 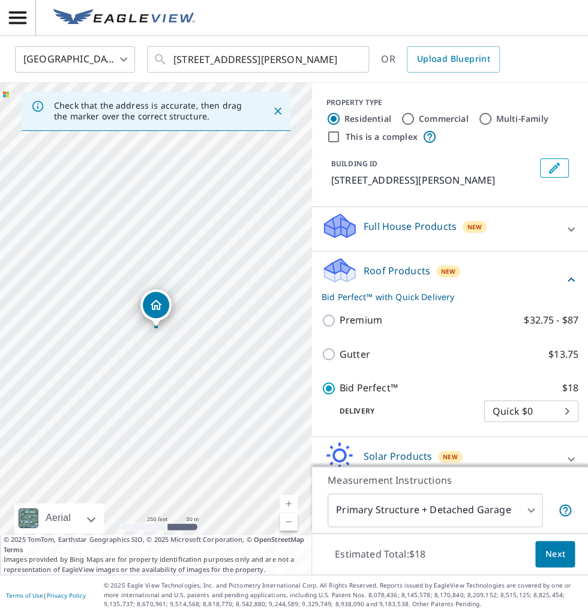 I want to click on p: Premium, so click(x=361, y=320).